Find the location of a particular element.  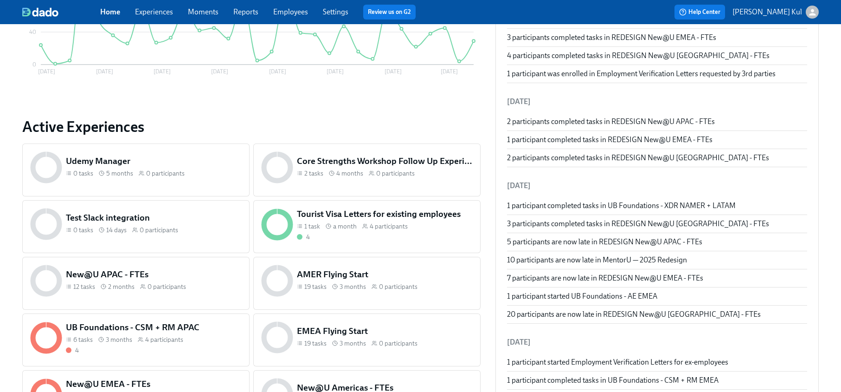

h5: AMER Flying Start is located at coordinates (385, 274).